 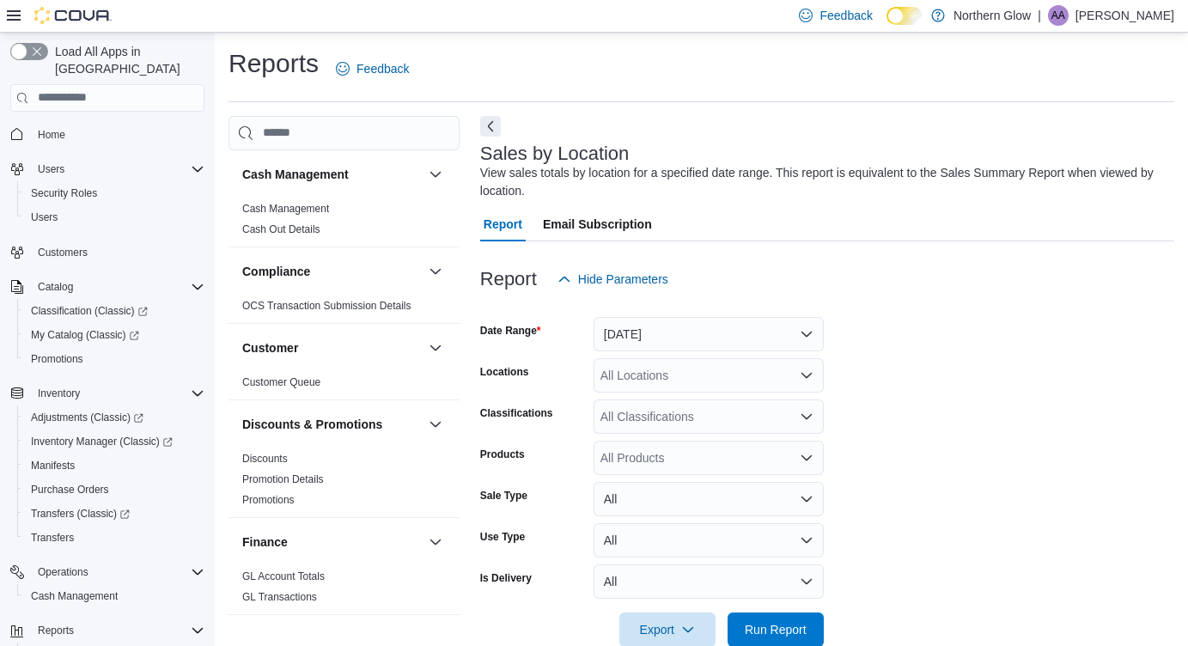 What do you see at coordinates (506, 578) in the screenshot?
I see `label: Is Delivery` at bounding box center [506, 578].